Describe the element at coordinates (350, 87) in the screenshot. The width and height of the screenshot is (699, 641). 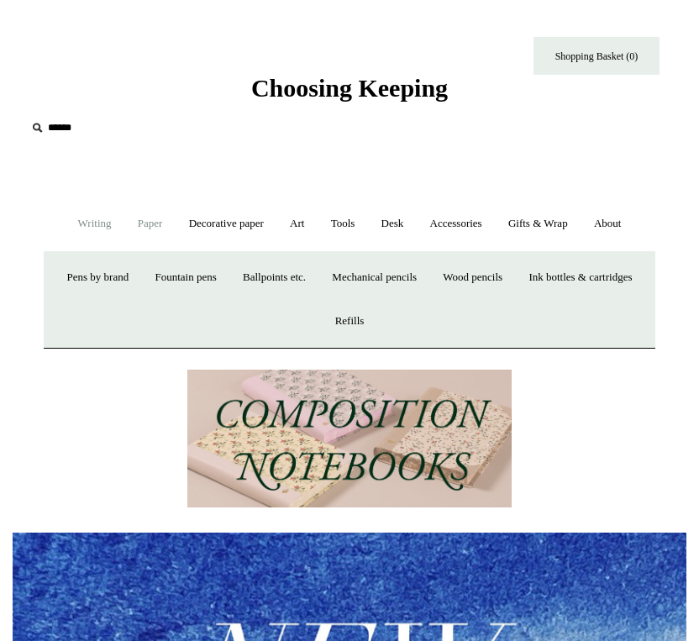
I see `span: Choosing Keeping` at that location.